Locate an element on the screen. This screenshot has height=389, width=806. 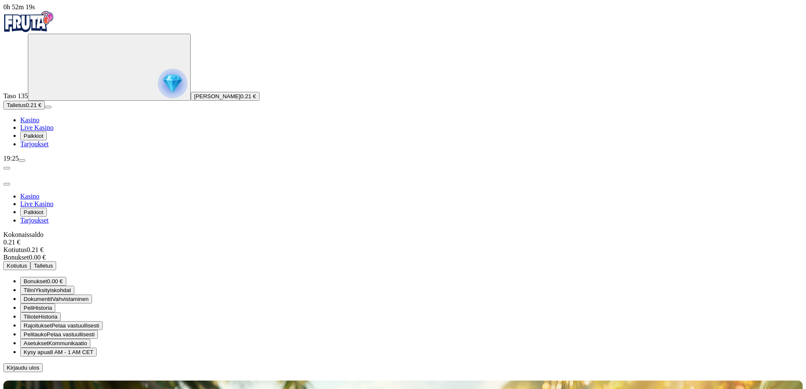
span: Tilini is located at coordinates (29, 290).